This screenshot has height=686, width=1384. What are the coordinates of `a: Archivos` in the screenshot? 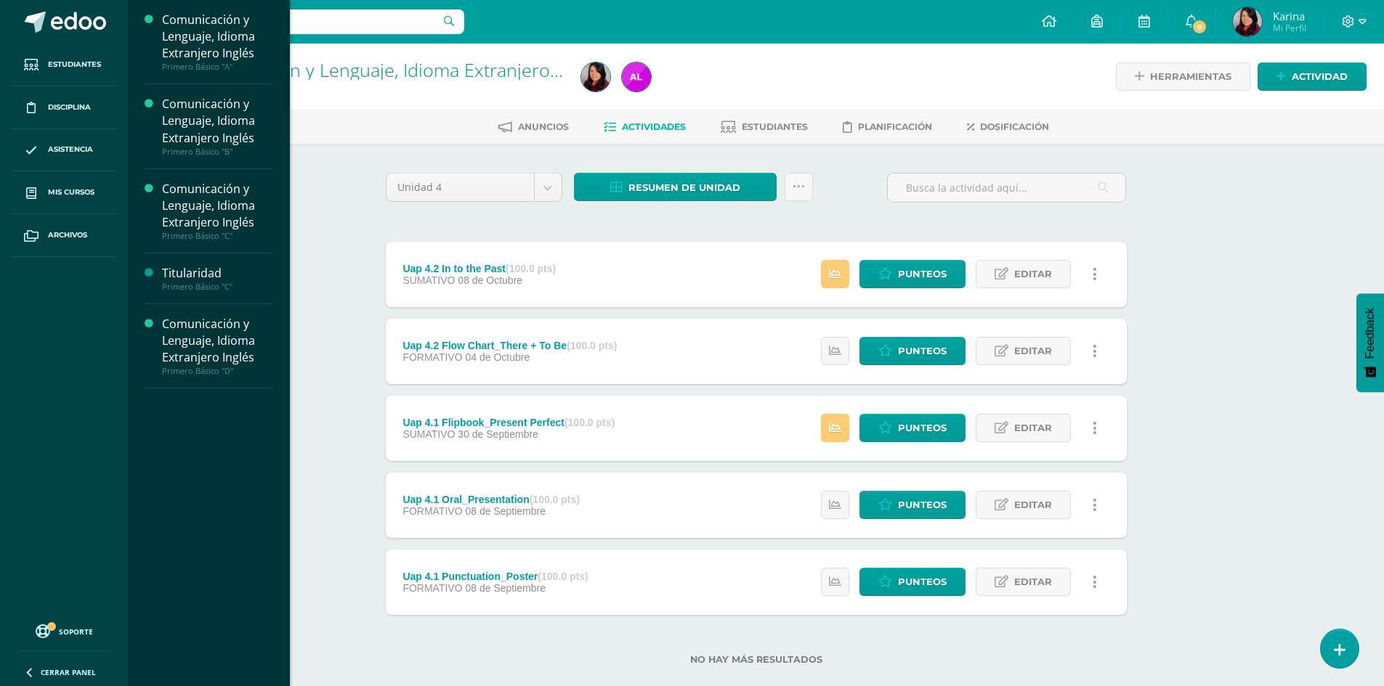 It's located at (64, 235).